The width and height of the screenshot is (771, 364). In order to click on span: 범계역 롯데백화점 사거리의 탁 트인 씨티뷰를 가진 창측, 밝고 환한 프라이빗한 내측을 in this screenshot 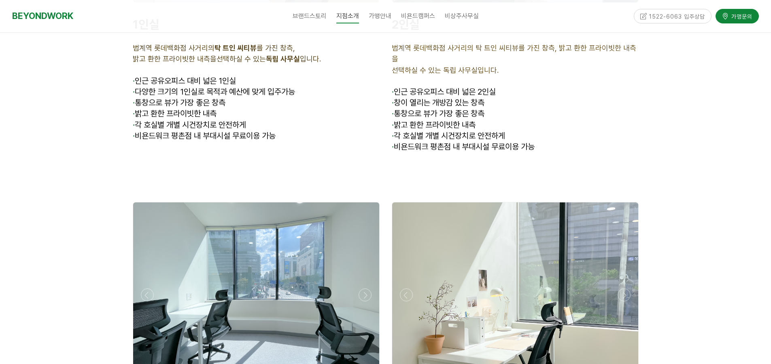, I will do `click(514, 53)`.